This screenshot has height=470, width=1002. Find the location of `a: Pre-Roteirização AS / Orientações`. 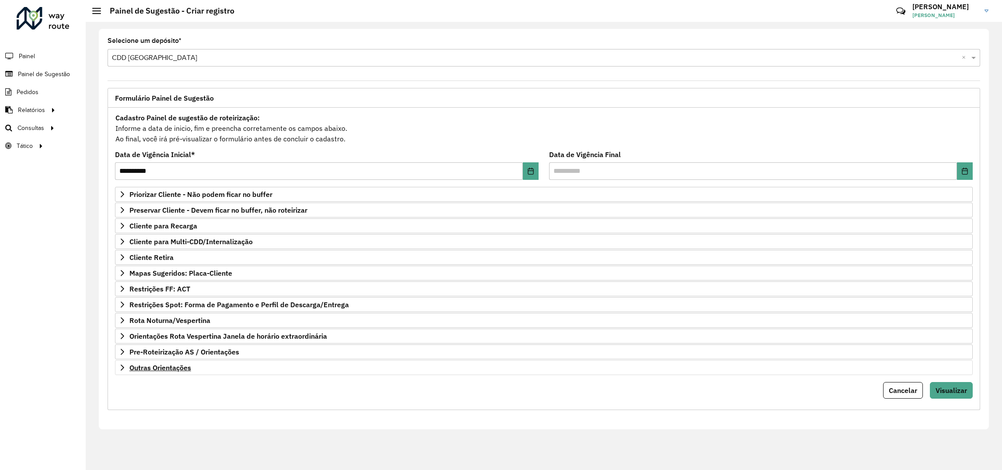

a: Pre-Roteirização AS / Orientações is located at coordinates (544, 352).